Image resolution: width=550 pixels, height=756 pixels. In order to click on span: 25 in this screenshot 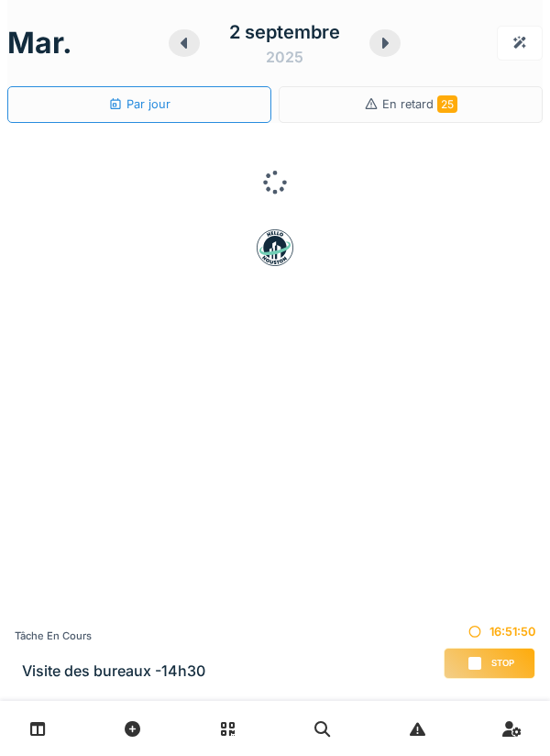, I will do `click(447, 104)`.